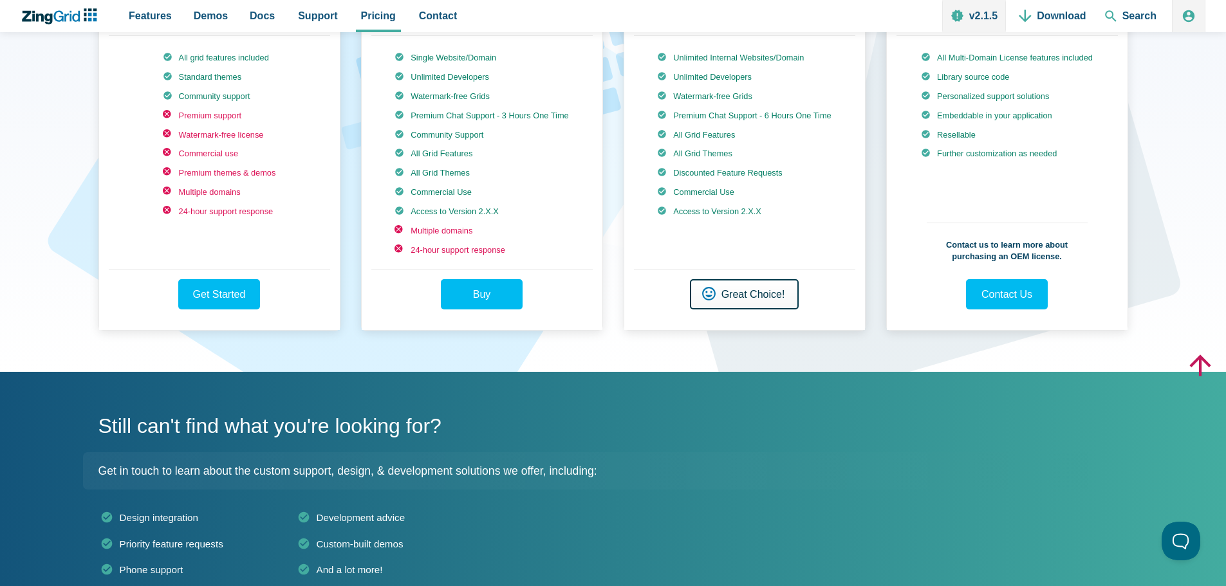 Image resolution: width=1226 pixels, height=586 pixels. Describe the element at coordinates (744, 58) in the screenshot. I see `li: Unlimited Internal Websites/Domain` at that location.